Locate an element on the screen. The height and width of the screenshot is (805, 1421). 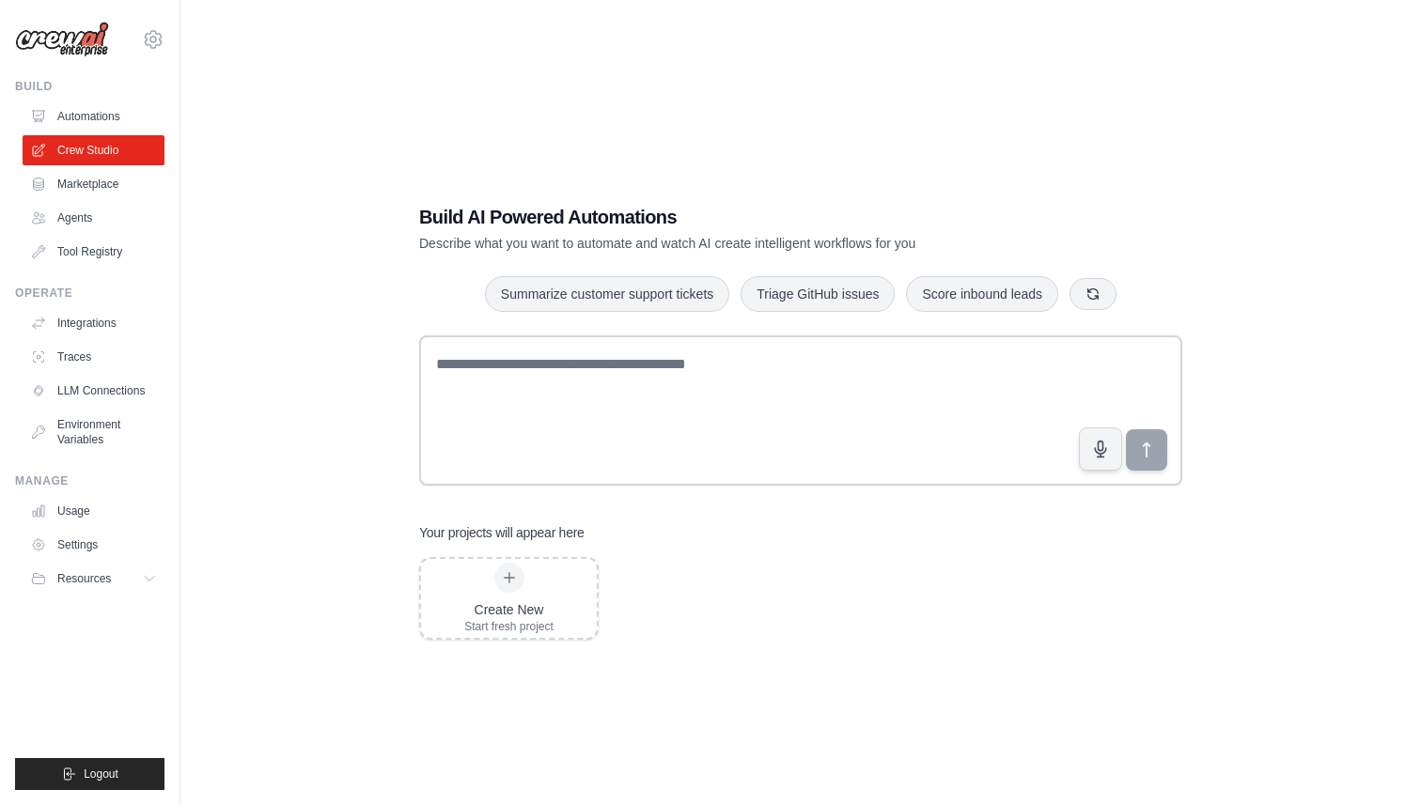
a: Integrations is located at coordinates (93, 323).